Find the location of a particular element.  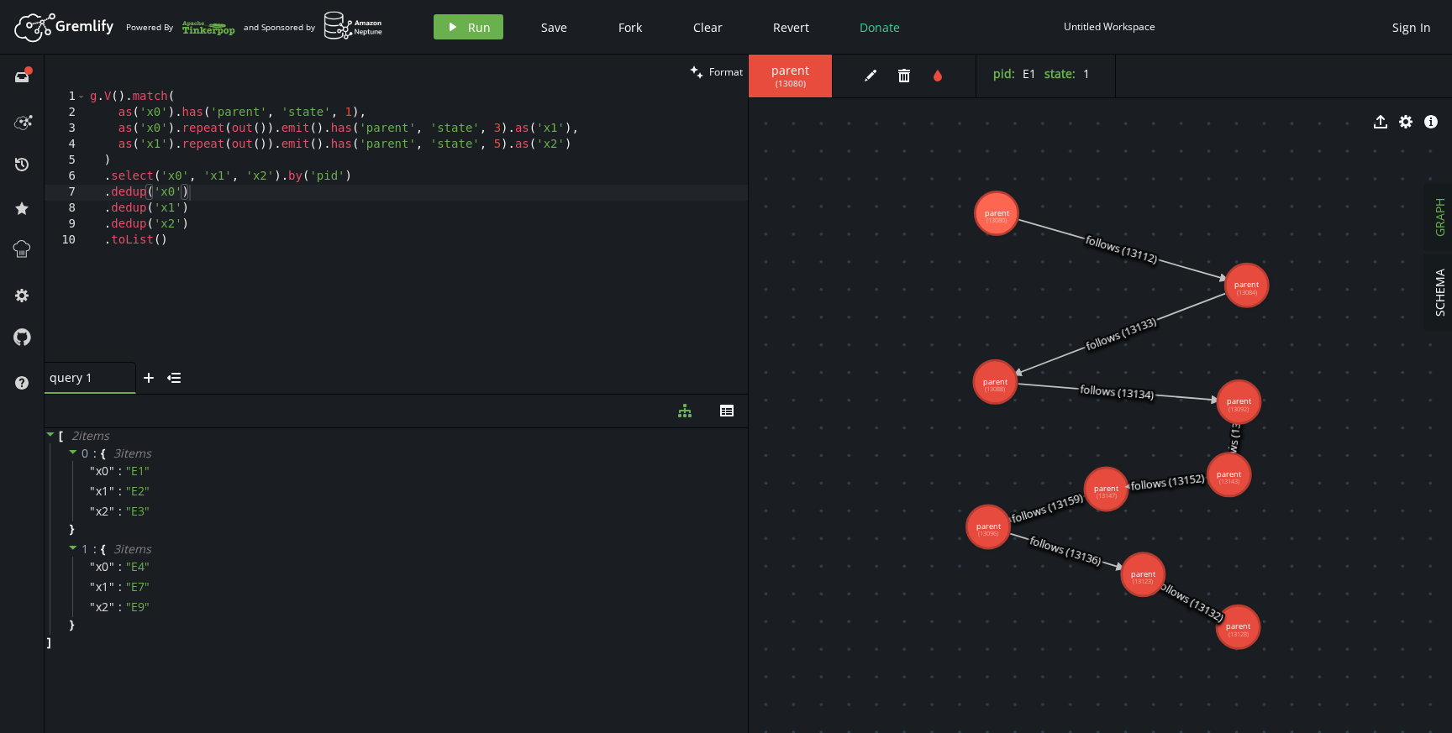

div: 2 is located at coordinates (66, 113).